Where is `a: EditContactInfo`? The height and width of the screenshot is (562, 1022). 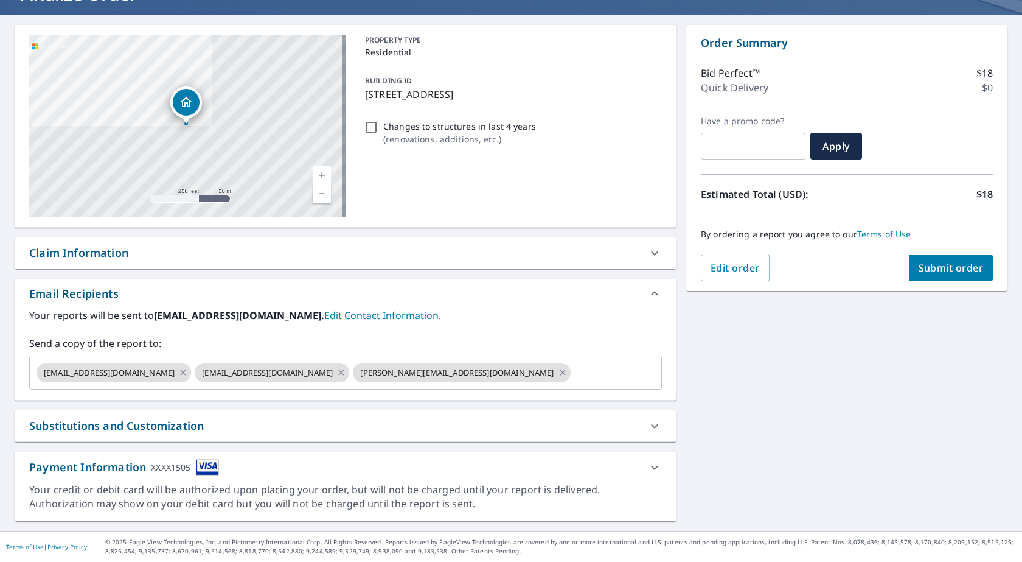 a: EditContactInfo is located at coordinates (383, 315).